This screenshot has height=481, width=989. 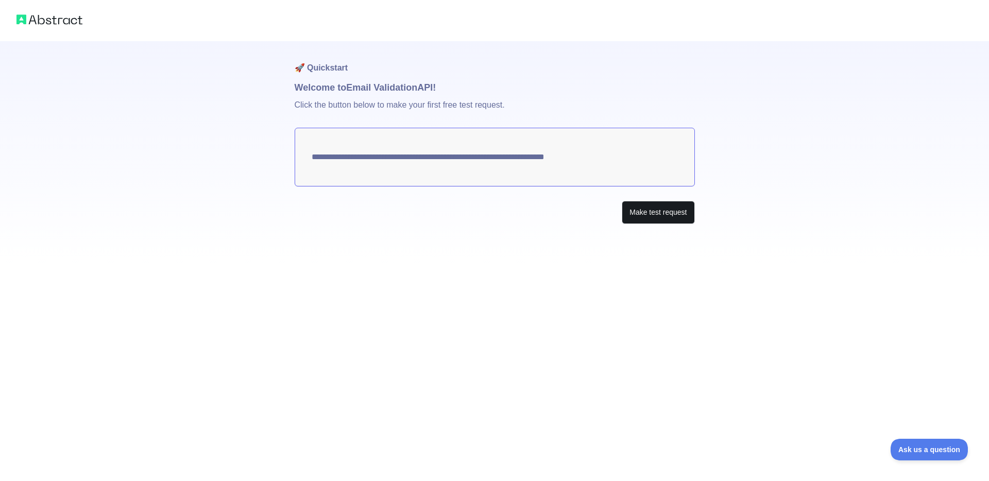 I want to click on button: Make test request, so click(x=658, y=212).